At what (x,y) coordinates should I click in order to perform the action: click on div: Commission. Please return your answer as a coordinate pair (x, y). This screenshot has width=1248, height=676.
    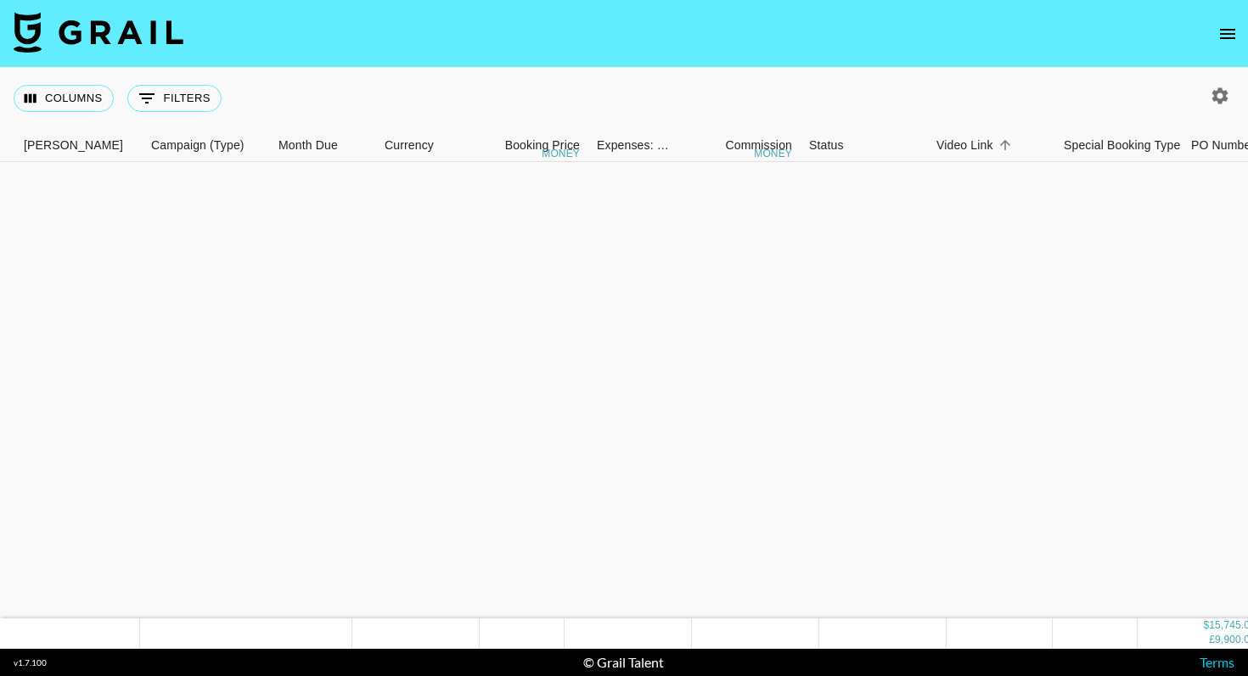
    Looking at the image, I should click on (758, 145).